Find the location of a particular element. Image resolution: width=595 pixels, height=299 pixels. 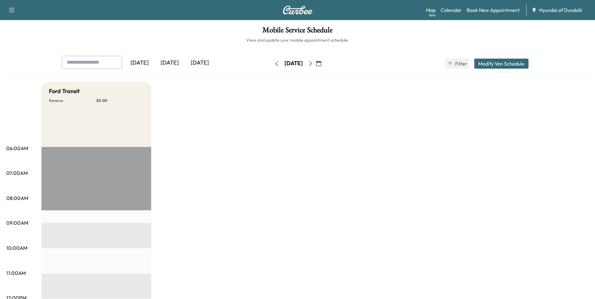

span: Filter is located at coordinates (461, 64).